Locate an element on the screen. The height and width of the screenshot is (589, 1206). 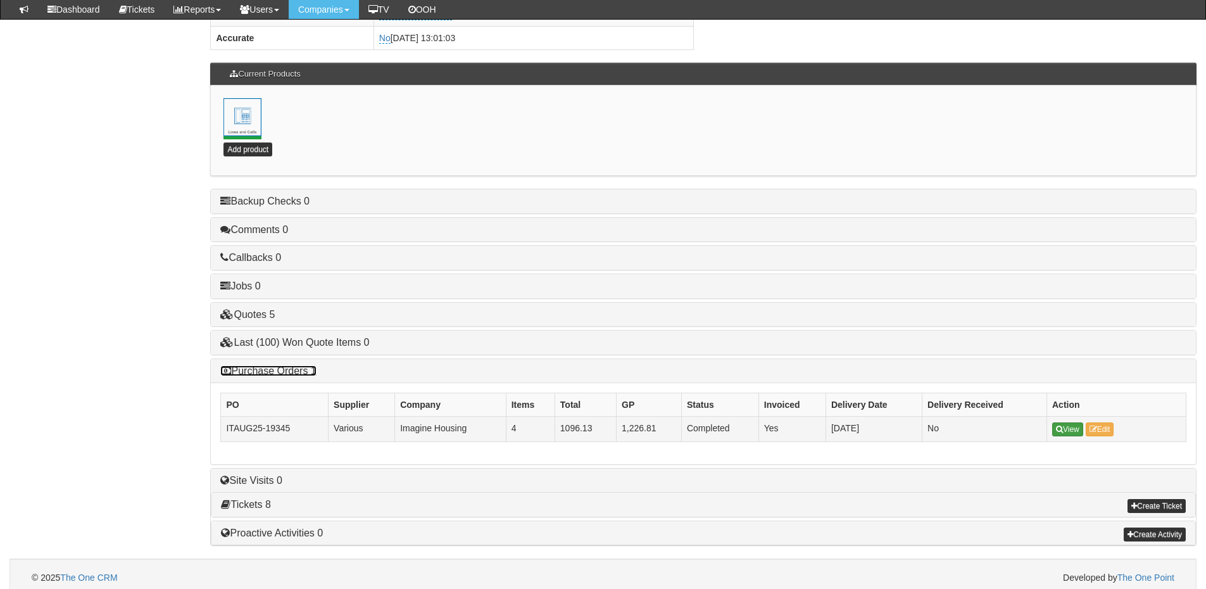
a: Comments 0 is located at coordinates (254, 229).